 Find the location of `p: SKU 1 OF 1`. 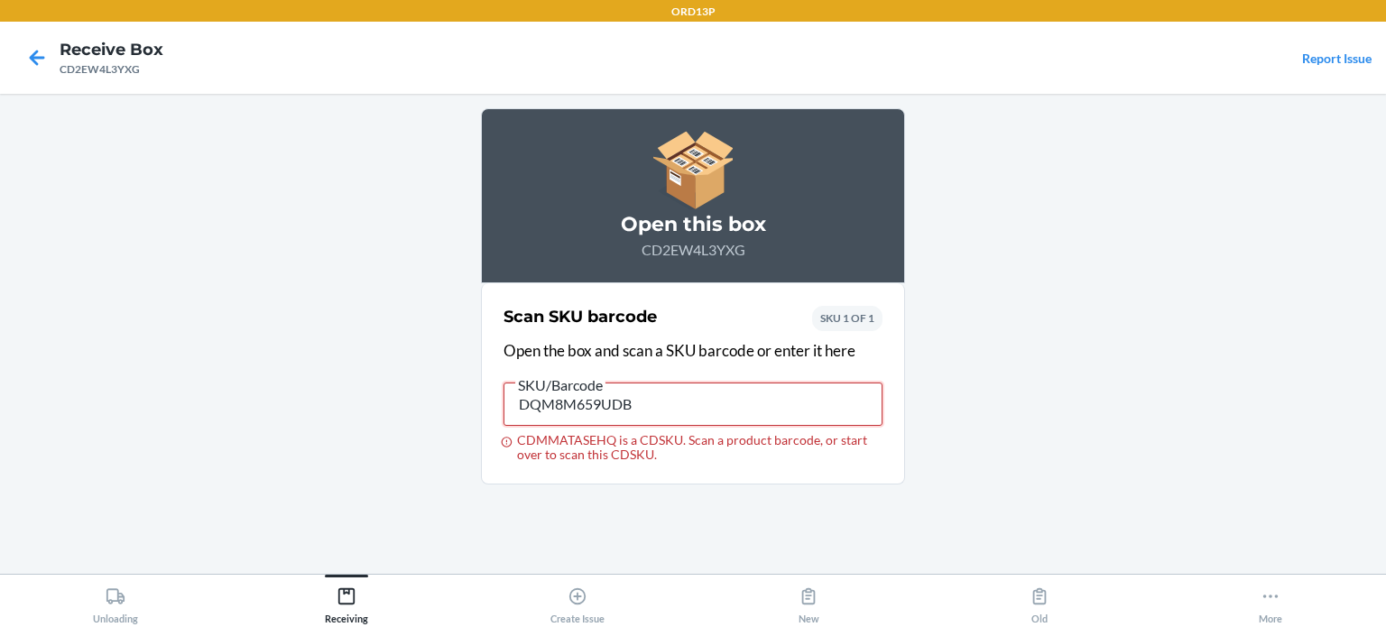

p: SKU 1 OF 1 is located at coordinates (847, 318).